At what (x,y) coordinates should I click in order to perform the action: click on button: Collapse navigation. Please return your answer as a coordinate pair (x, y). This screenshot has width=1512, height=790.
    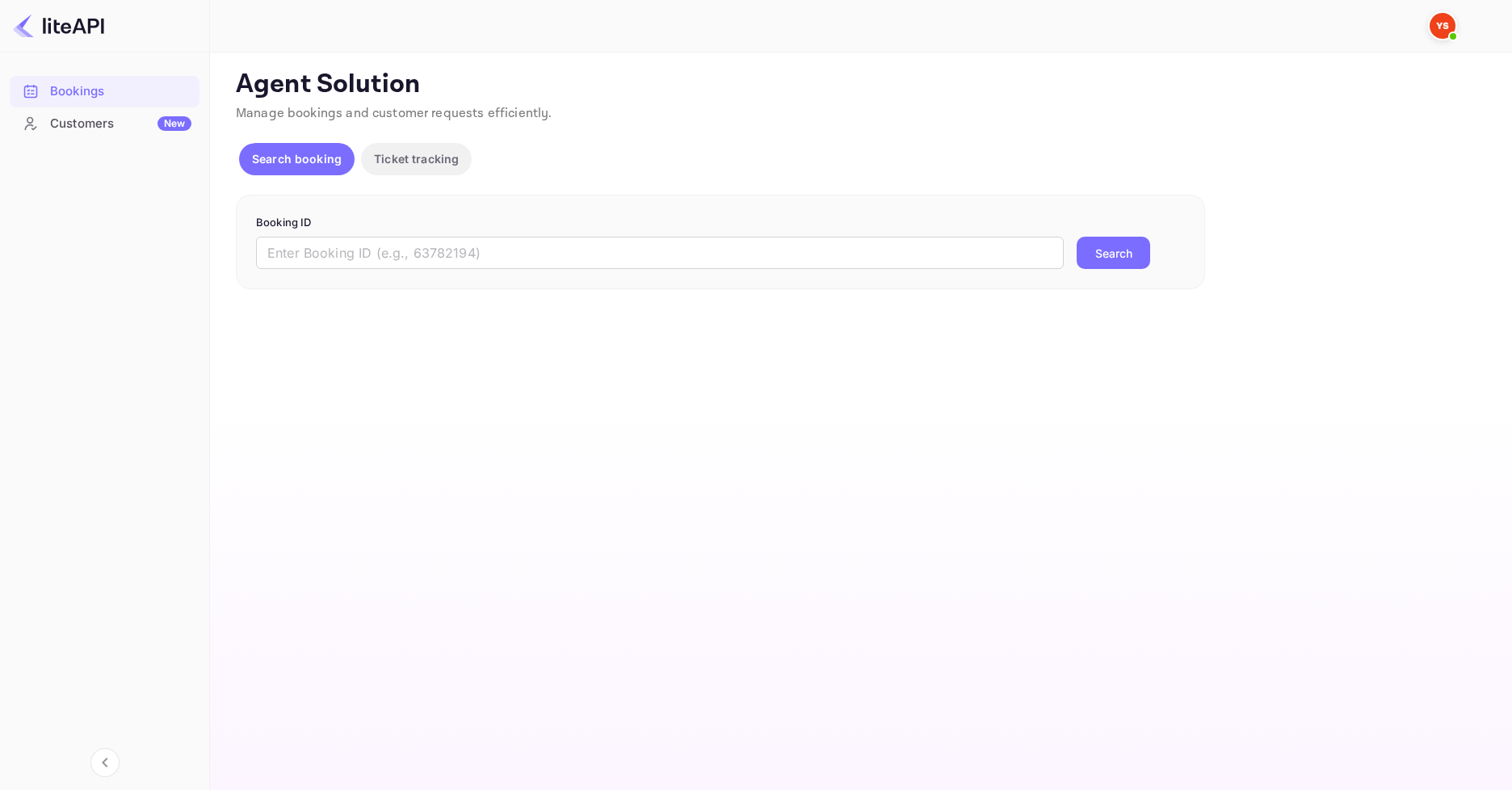
    Looking at the image, I should click on (105, 763).